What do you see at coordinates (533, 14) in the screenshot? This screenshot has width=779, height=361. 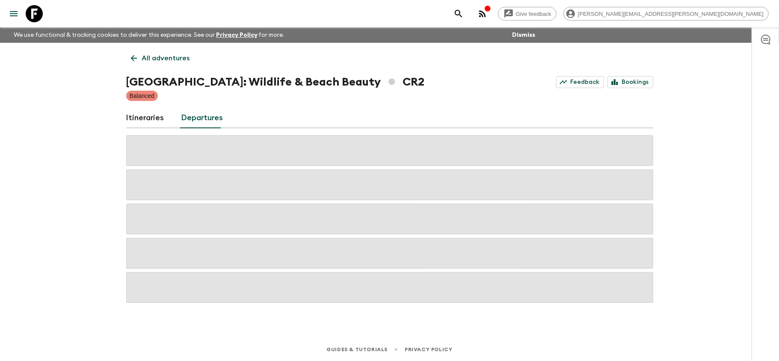 I see `span: Give feedback` at bounding box center [533, 14].